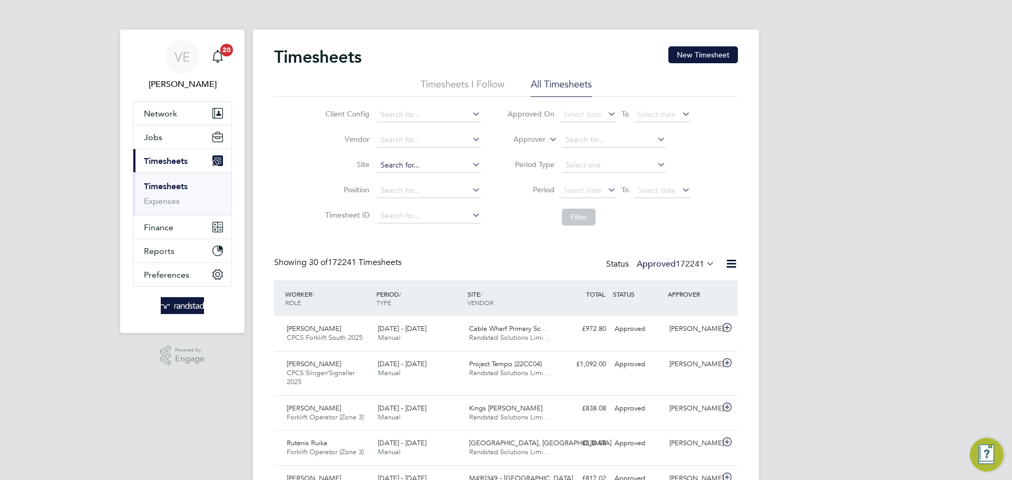 This screenshot has height=480, width=1012. I want to click on div: WORKER, so click(328, 298).